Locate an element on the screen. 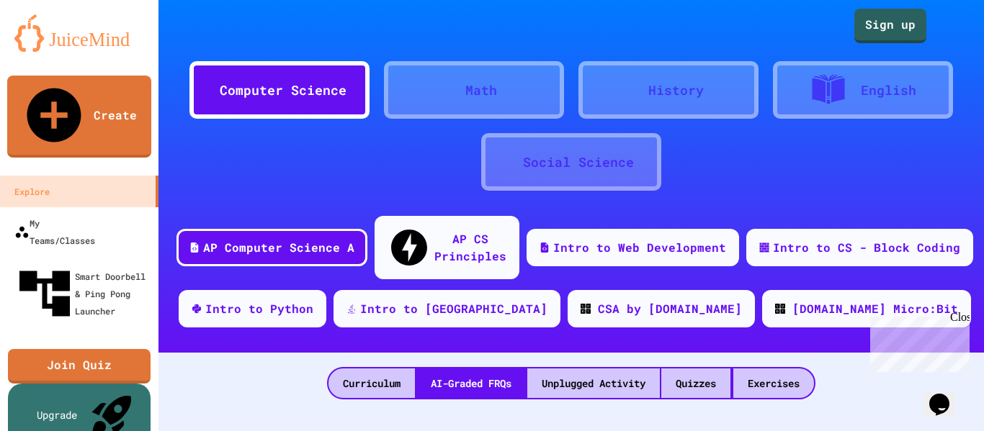  a: Join Quiz is located at coordinates (79, 367).